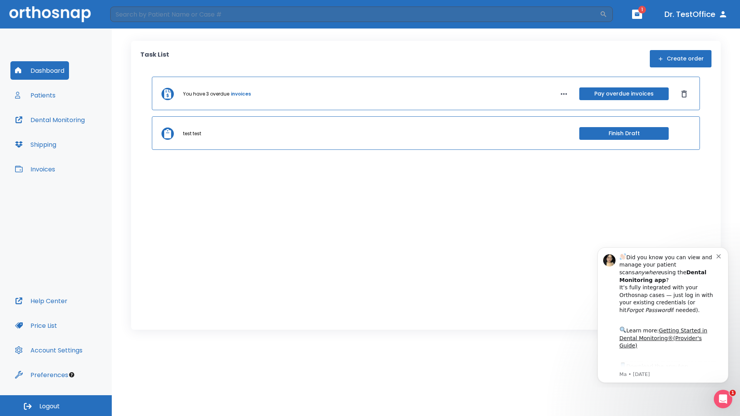  Describe the element at coordinates (241, 94) in the screenshot. I see `a: invoices` at that location.